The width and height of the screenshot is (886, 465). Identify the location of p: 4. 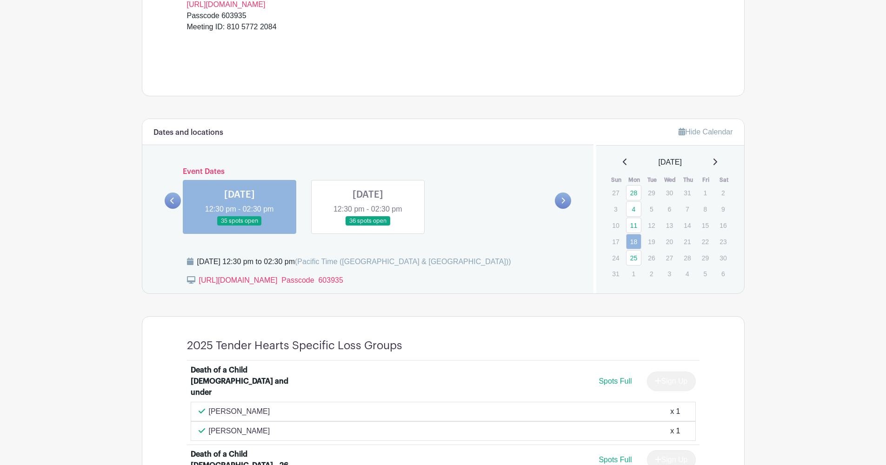
(687, 273).